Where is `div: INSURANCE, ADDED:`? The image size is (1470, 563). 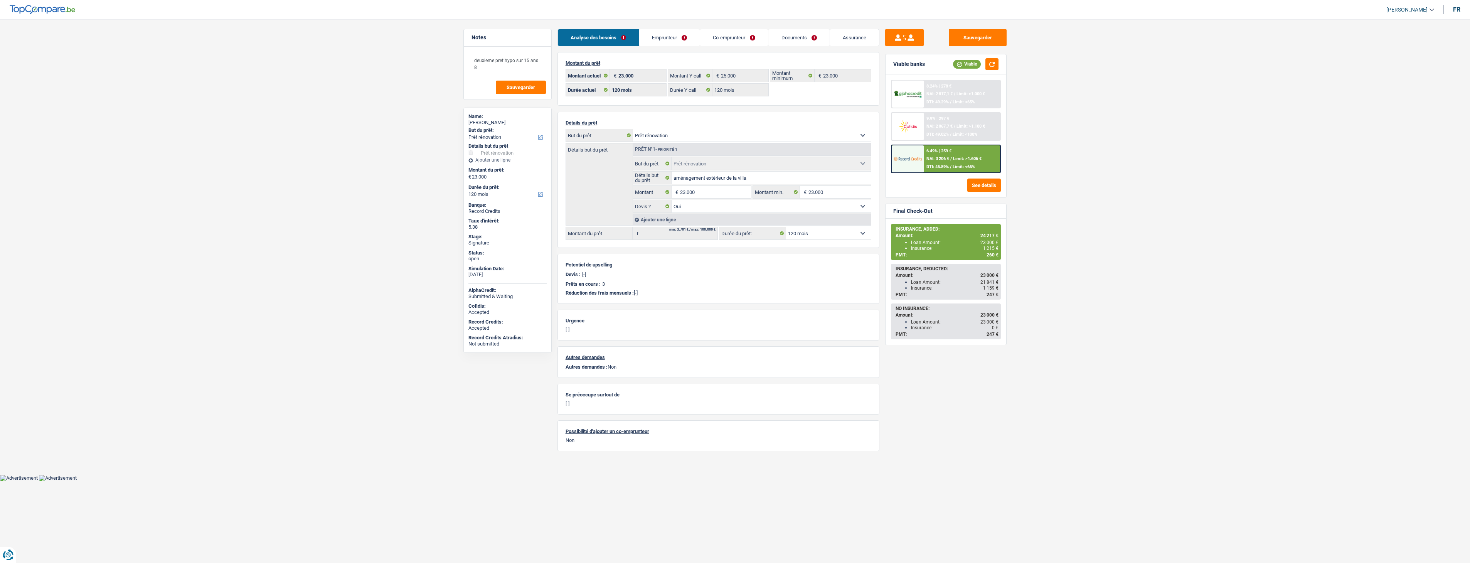
div: INSURANCE, ADDED: is located at coordinates (947, 229).